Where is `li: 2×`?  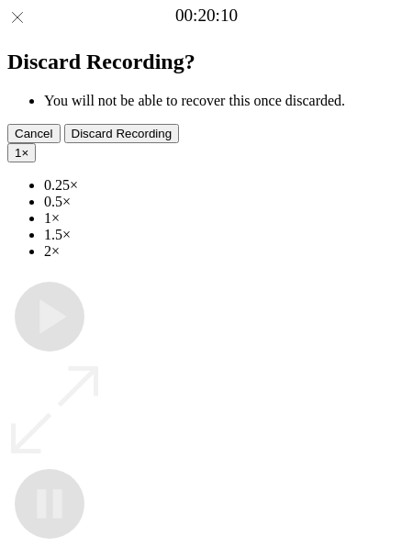 li: 2× is located at coordinates (225, 251).